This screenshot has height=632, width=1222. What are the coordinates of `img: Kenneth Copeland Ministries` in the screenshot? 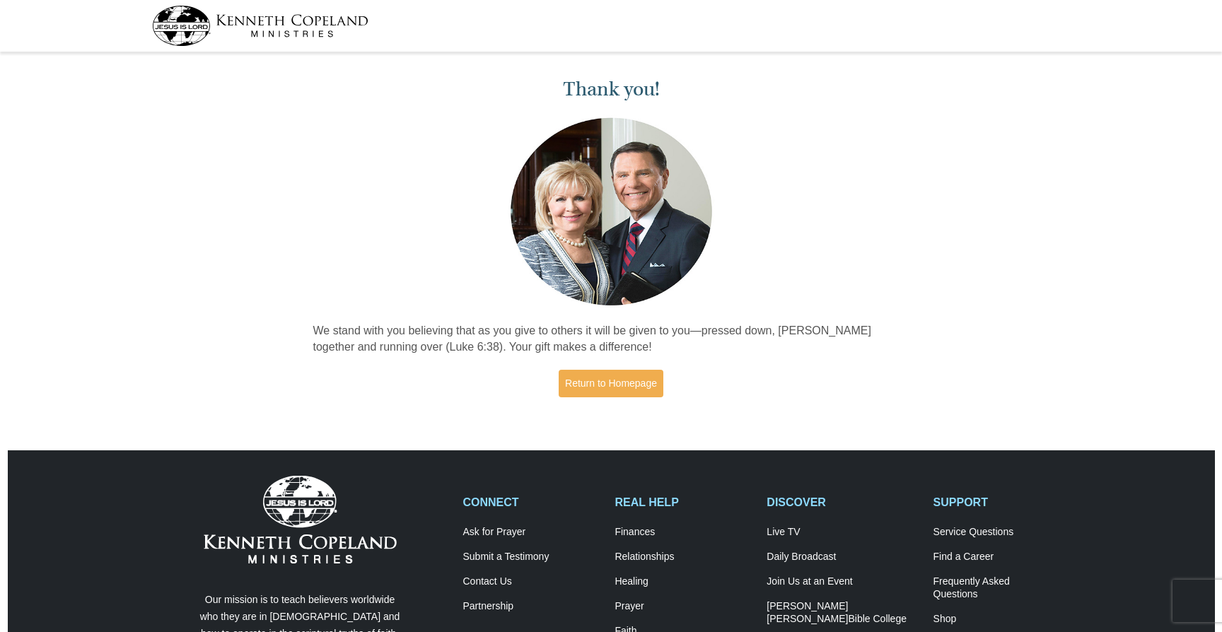 It's located at (300, 520).